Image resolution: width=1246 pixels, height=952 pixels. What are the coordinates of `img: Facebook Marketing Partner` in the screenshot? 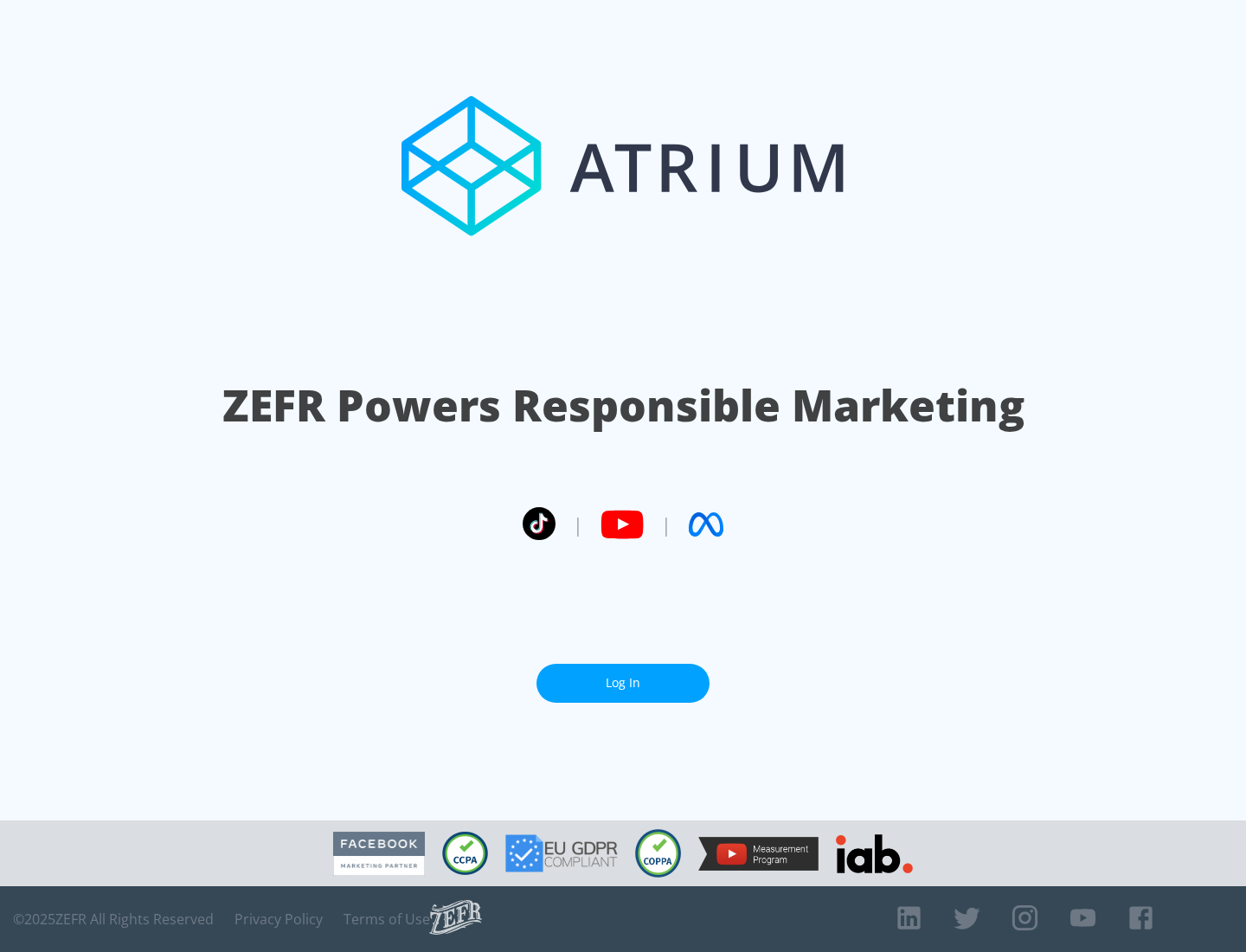 It's located at (379, 853).